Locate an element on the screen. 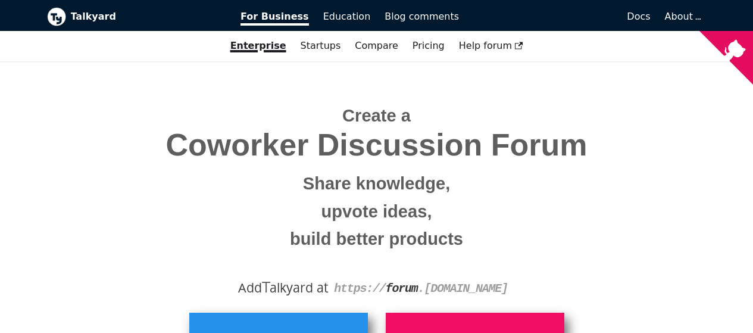  a: Pricing is located at coordinates (428, 46).